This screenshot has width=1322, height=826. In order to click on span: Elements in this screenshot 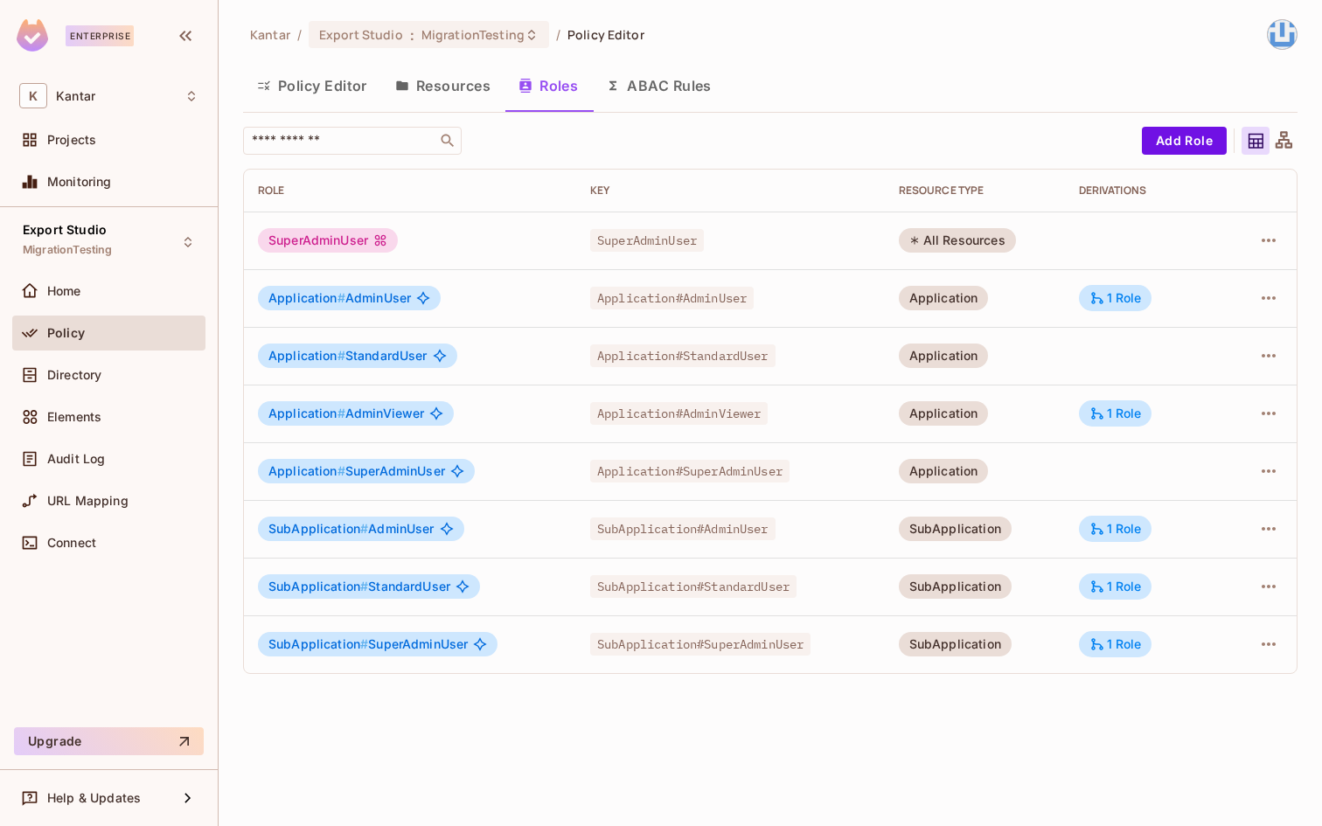, I will do `click(74, 417)`.